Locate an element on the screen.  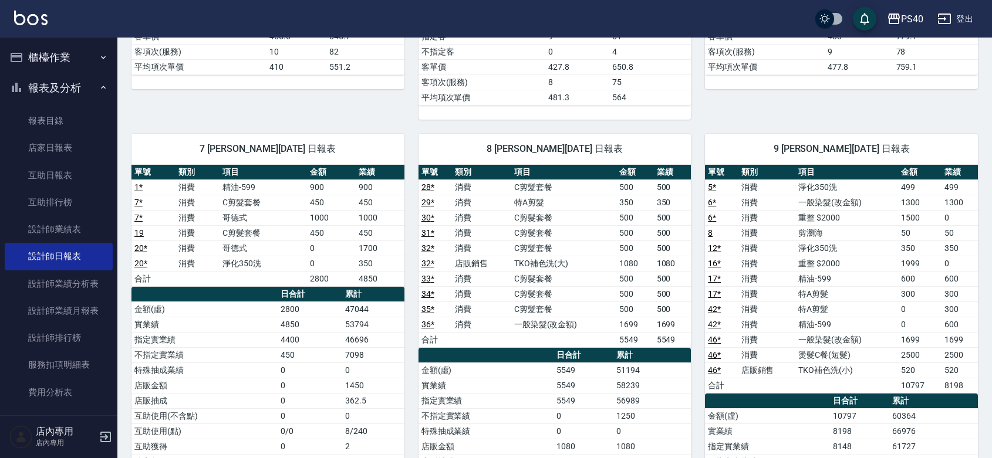
td: 75 is located at coordinates (650, 82).